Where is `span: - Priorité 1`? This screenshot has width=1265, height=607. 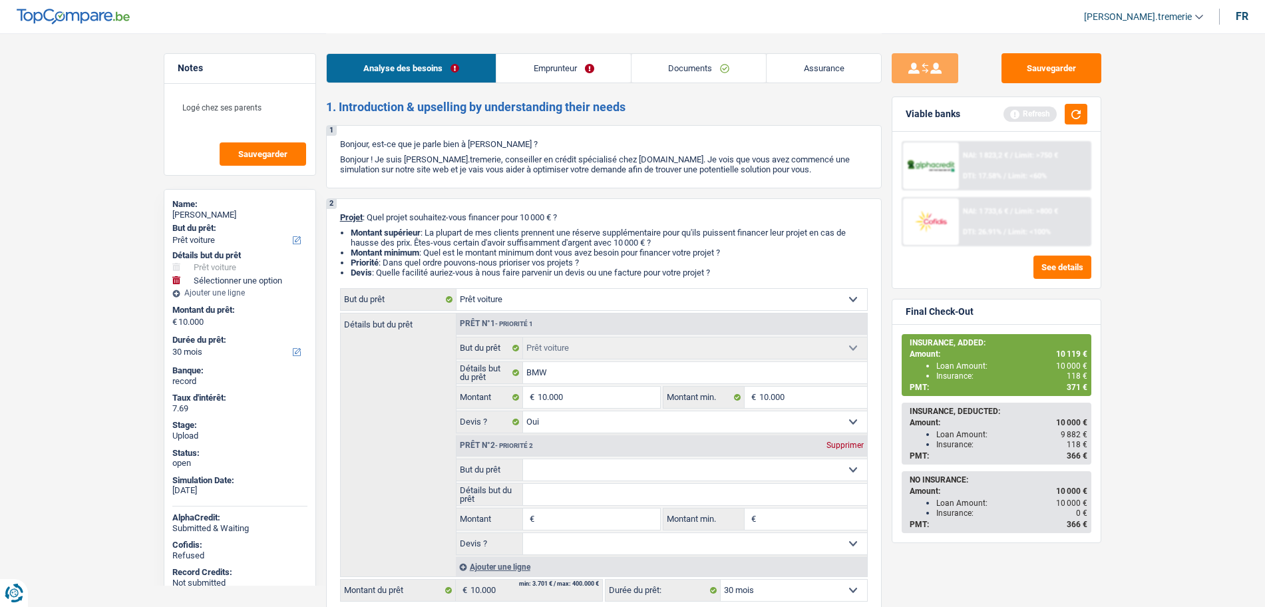 span: - Priorité 1 is located at coordinates (514, 323).